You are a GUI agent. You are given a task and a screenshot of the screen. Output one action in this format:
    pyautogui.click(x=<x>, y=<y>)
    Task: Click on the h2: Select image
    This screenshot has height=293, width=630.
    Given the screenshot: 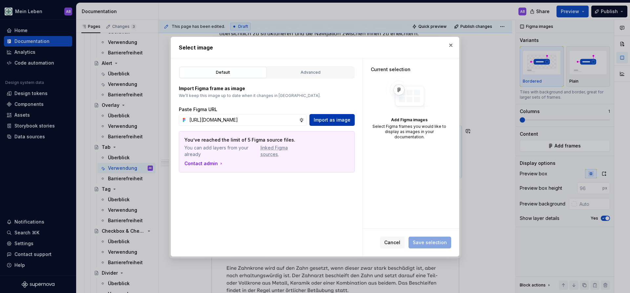 What is the action you would take?
    pyautogui.click(x=315, y=48)
    